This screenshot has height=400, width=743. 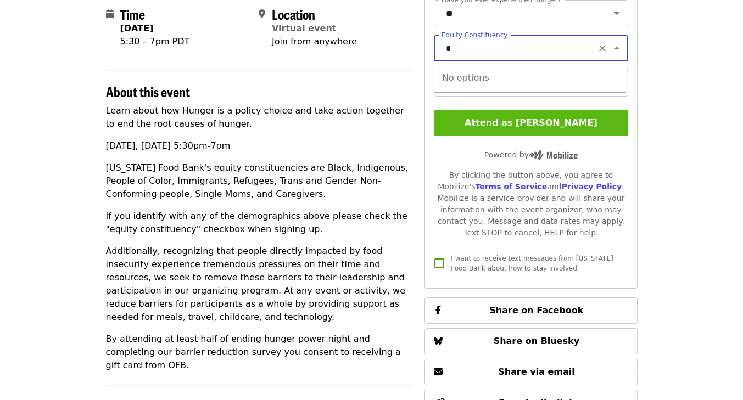 What do you see at coordinates (531, 311) in the screenshot?
I see `button: Share on Facebook` at bounding box center [531, 311].